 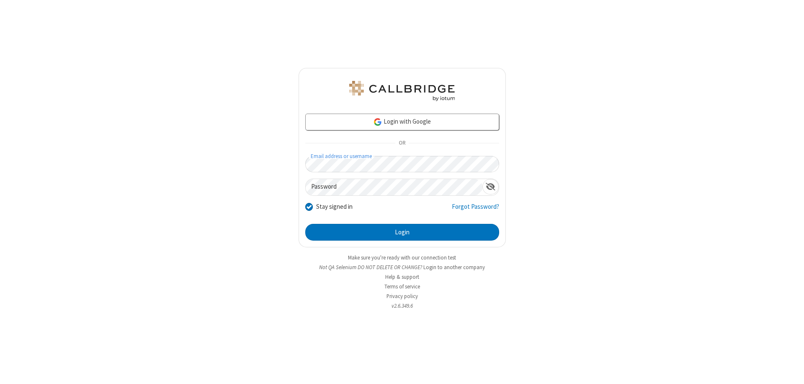 What do you see at coordinates (402, 305) in the screenshot?
I see `li: v2.6.349.6` at bounding box center [402, 305].